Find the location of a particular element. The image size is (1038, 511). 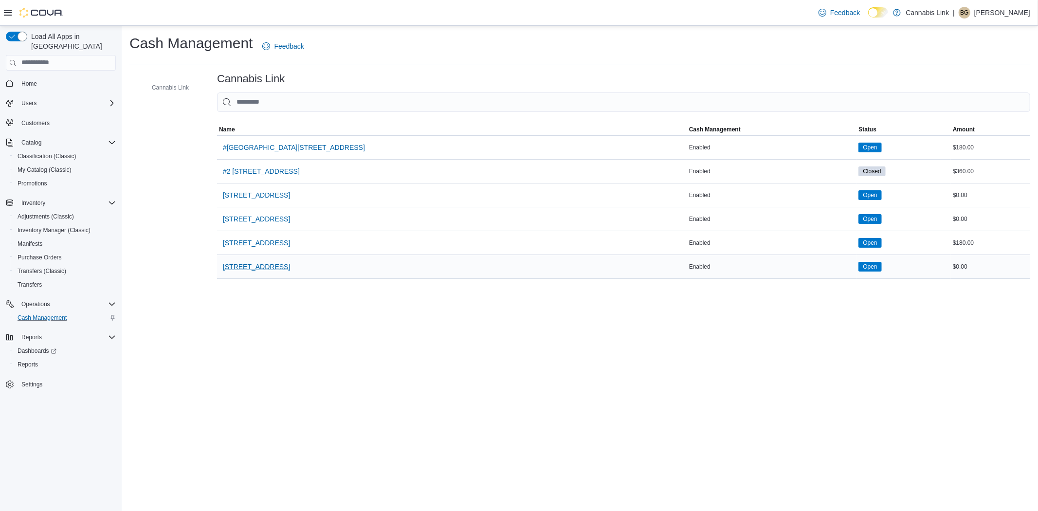

button: Amount is located at coordinates (991, 129).